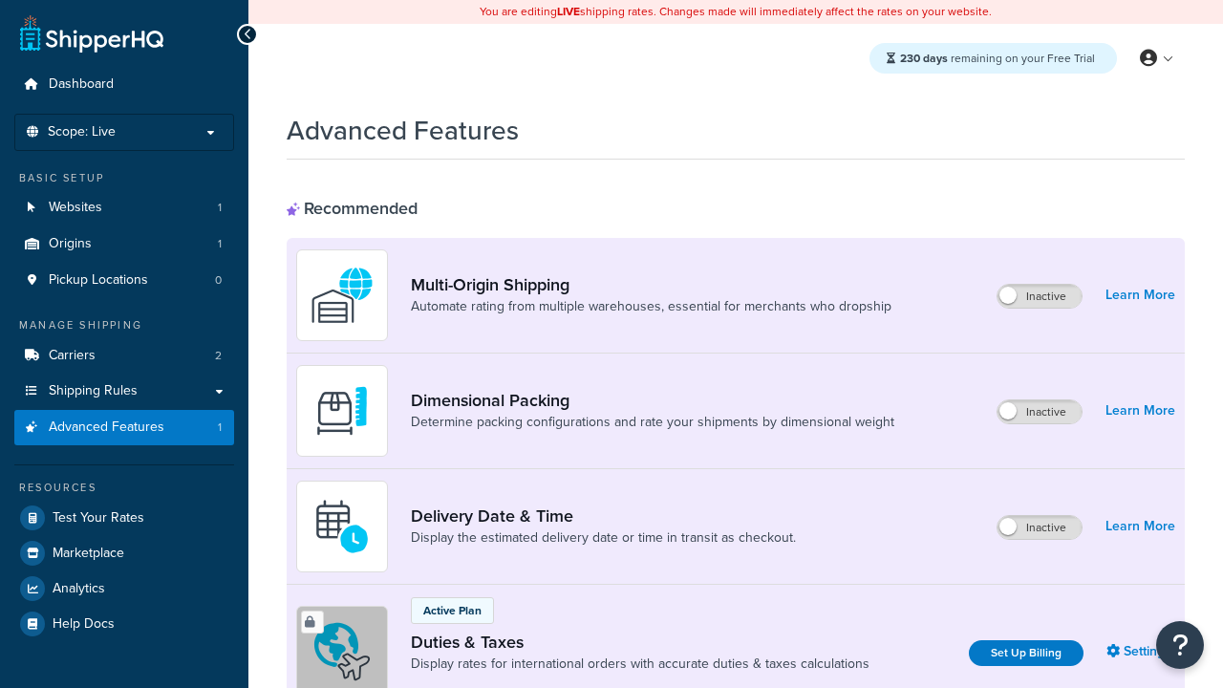  I want to click on span: Scope: Live, so click(81, 132).